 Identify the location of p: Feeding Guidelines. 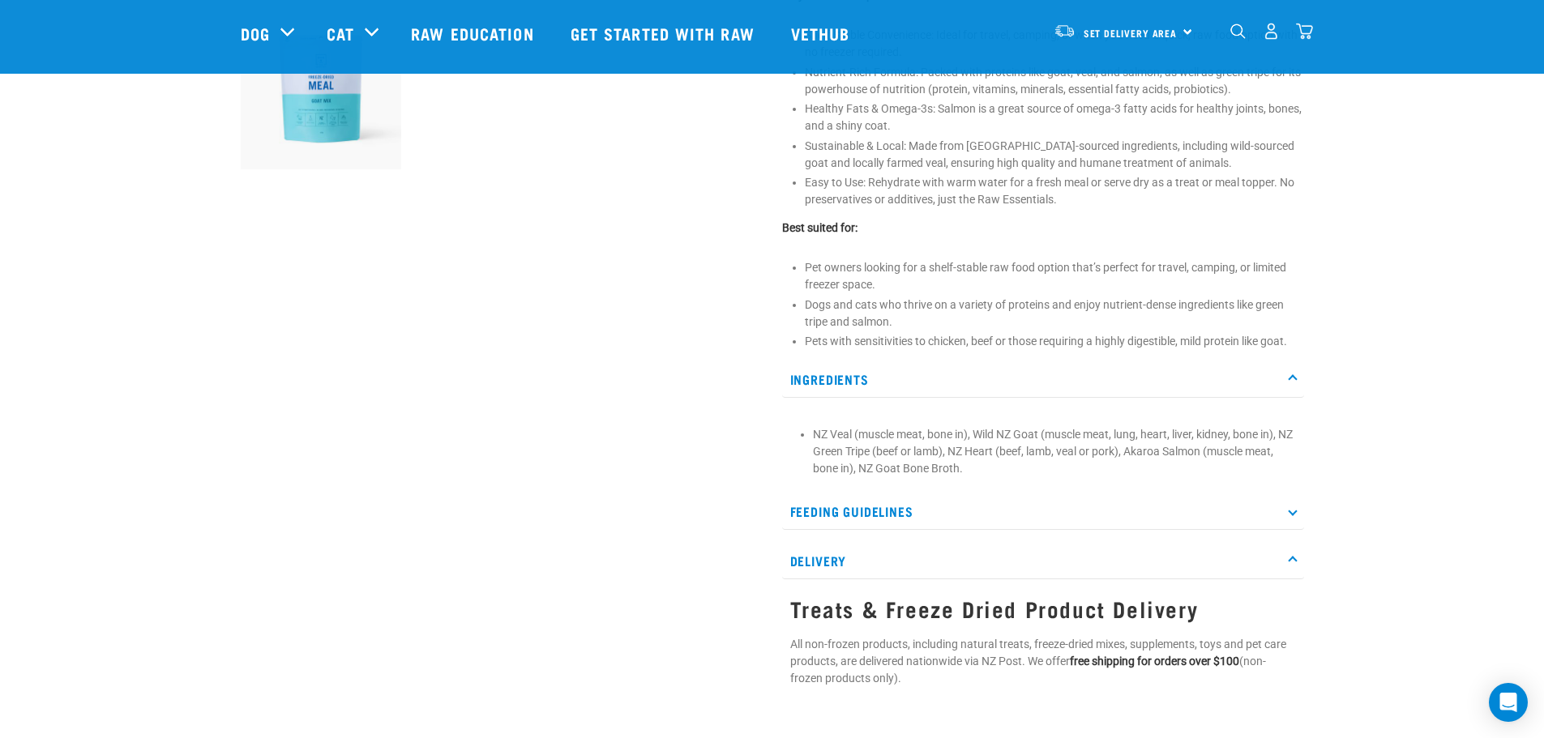
(1043, 511).